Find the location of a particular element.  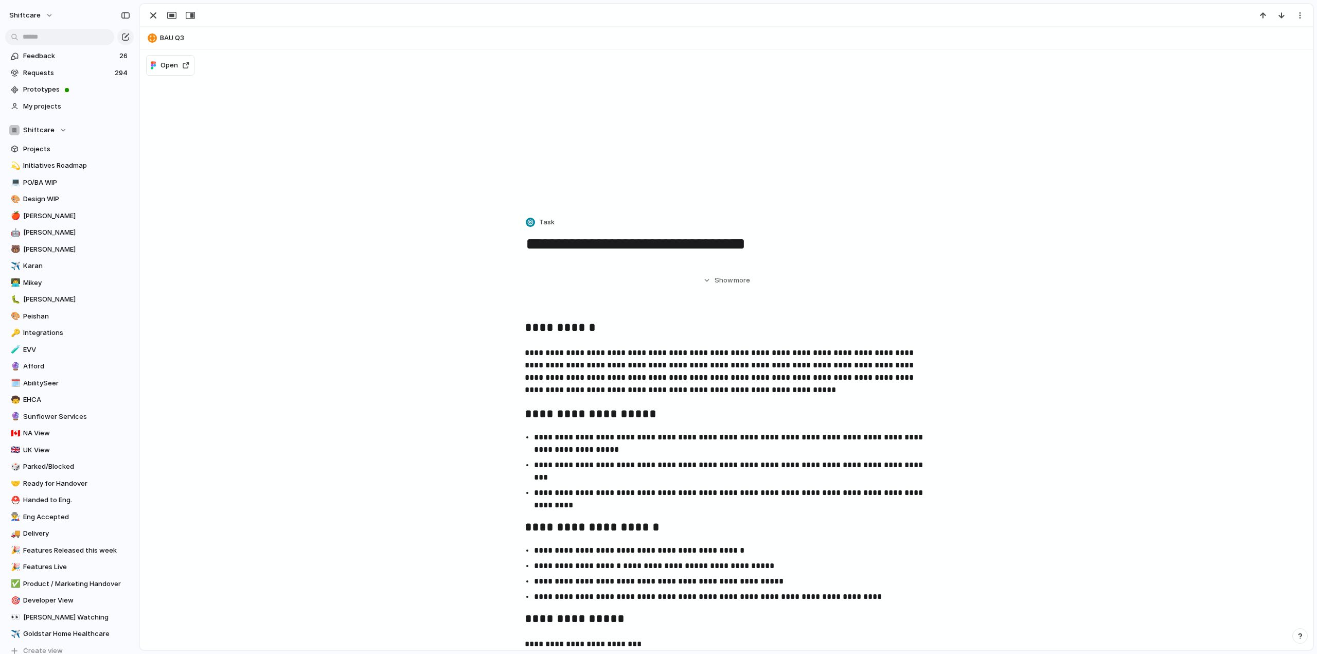

span: Task is located at coordinates (547, 222).